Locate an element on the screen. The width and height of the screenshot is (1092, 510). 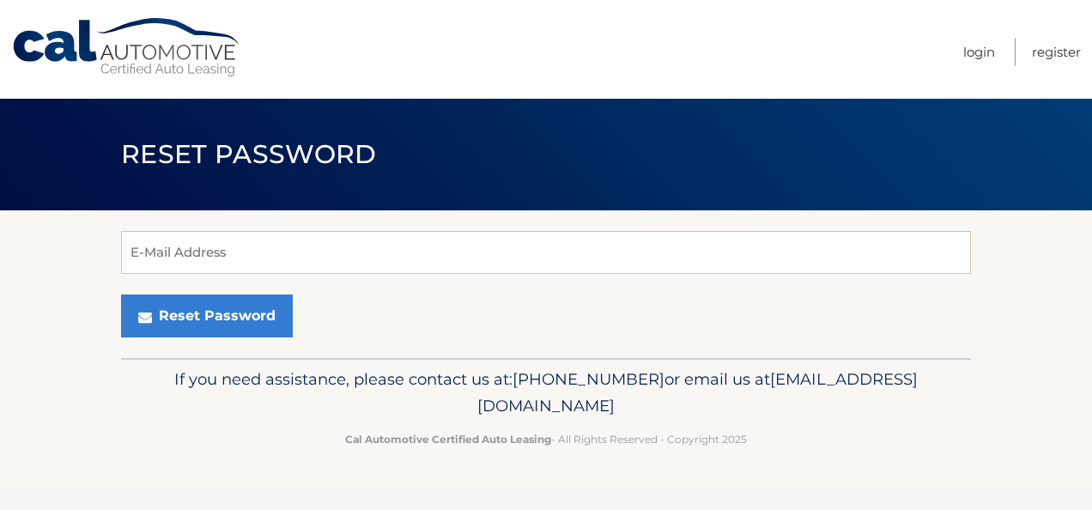
button: Reset Password is located at coordinates (207, 316).